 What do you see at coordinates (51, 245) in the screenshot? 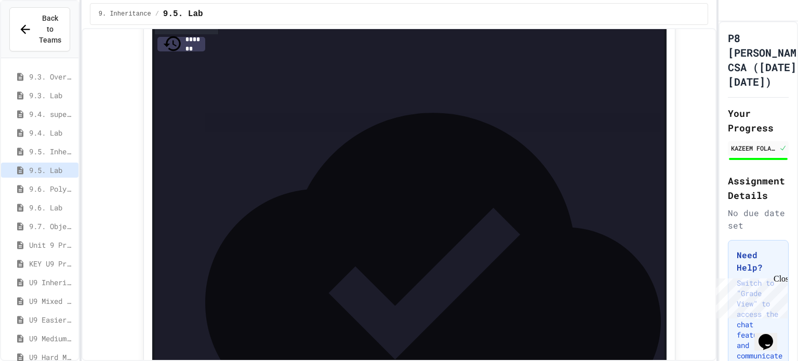
I see `span: Unit 9 Programs` at bounding box center [51, 245].